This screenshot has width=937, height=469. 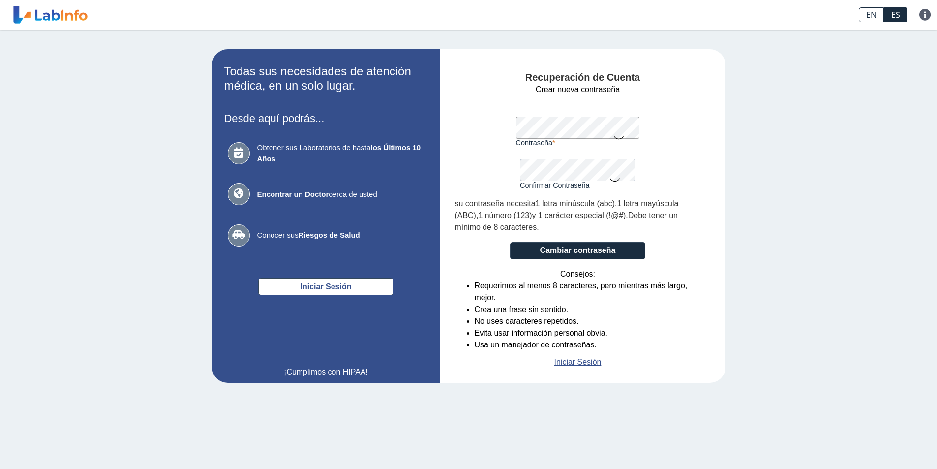 I want to click on li: Requerimos al menos 8 caracteres, pero mientras más largo, mejor., so click(x=588, y=292).